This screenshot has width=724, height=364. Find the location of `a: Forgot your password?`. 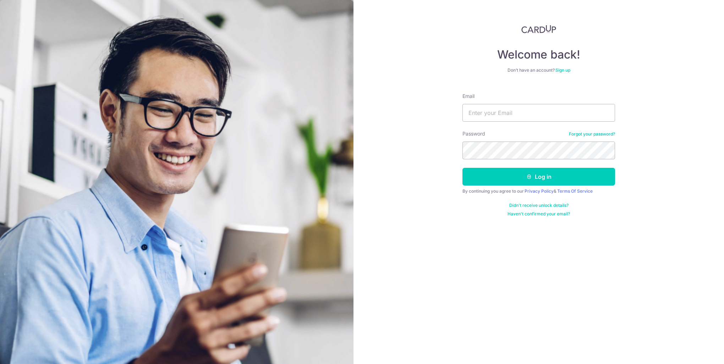

a: Forgot your password? is located at coordinates (592, 134).